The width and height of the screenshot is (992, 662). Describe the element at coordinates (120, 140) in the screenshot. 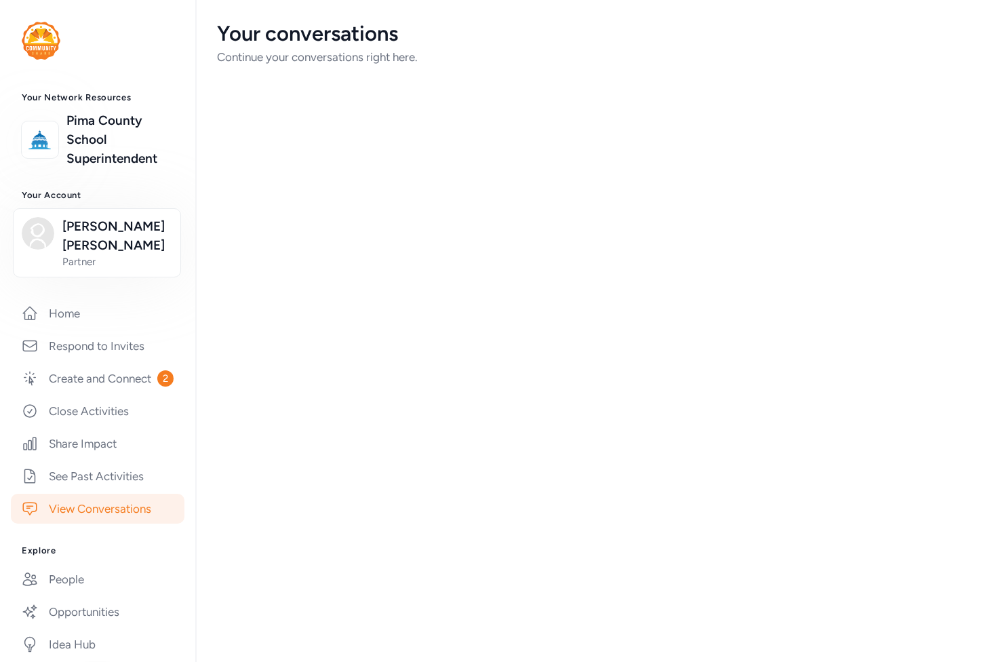

I see `a: Pima County School Superintendent` at that location.